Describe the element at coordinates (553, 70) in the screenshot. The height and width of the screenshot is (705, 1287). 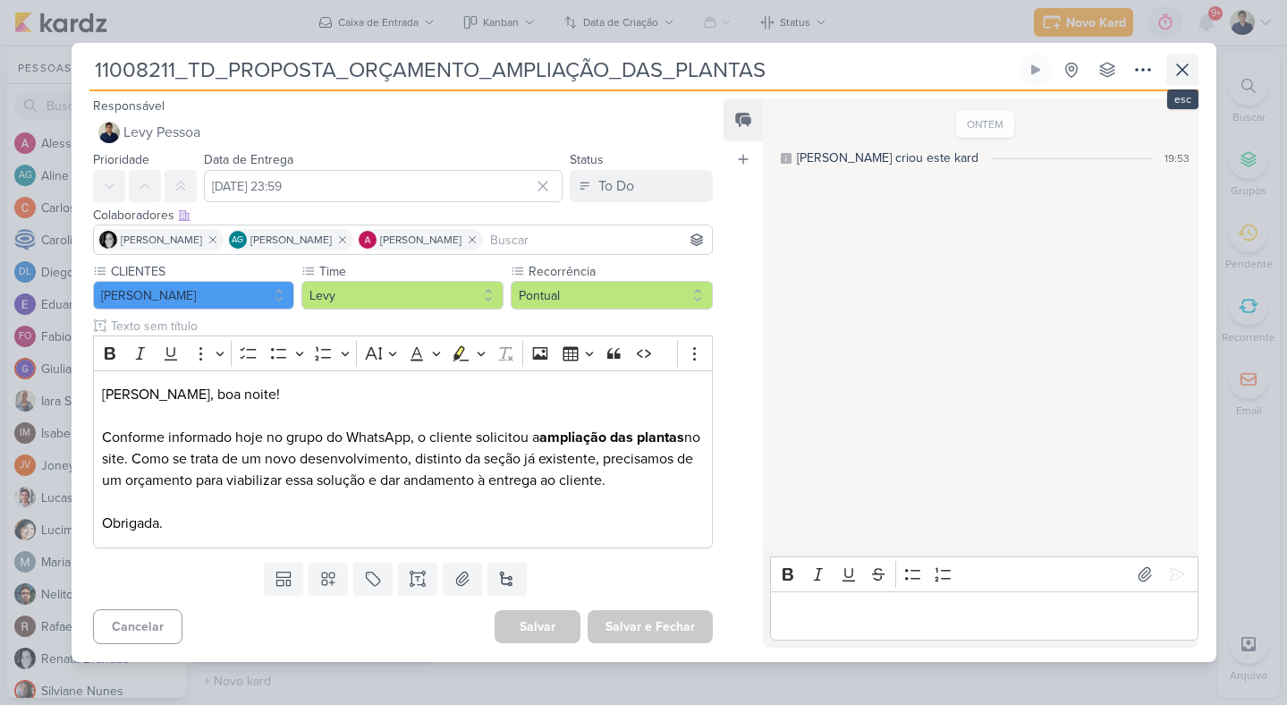
I see `input: Kard Sem Título` at that location.